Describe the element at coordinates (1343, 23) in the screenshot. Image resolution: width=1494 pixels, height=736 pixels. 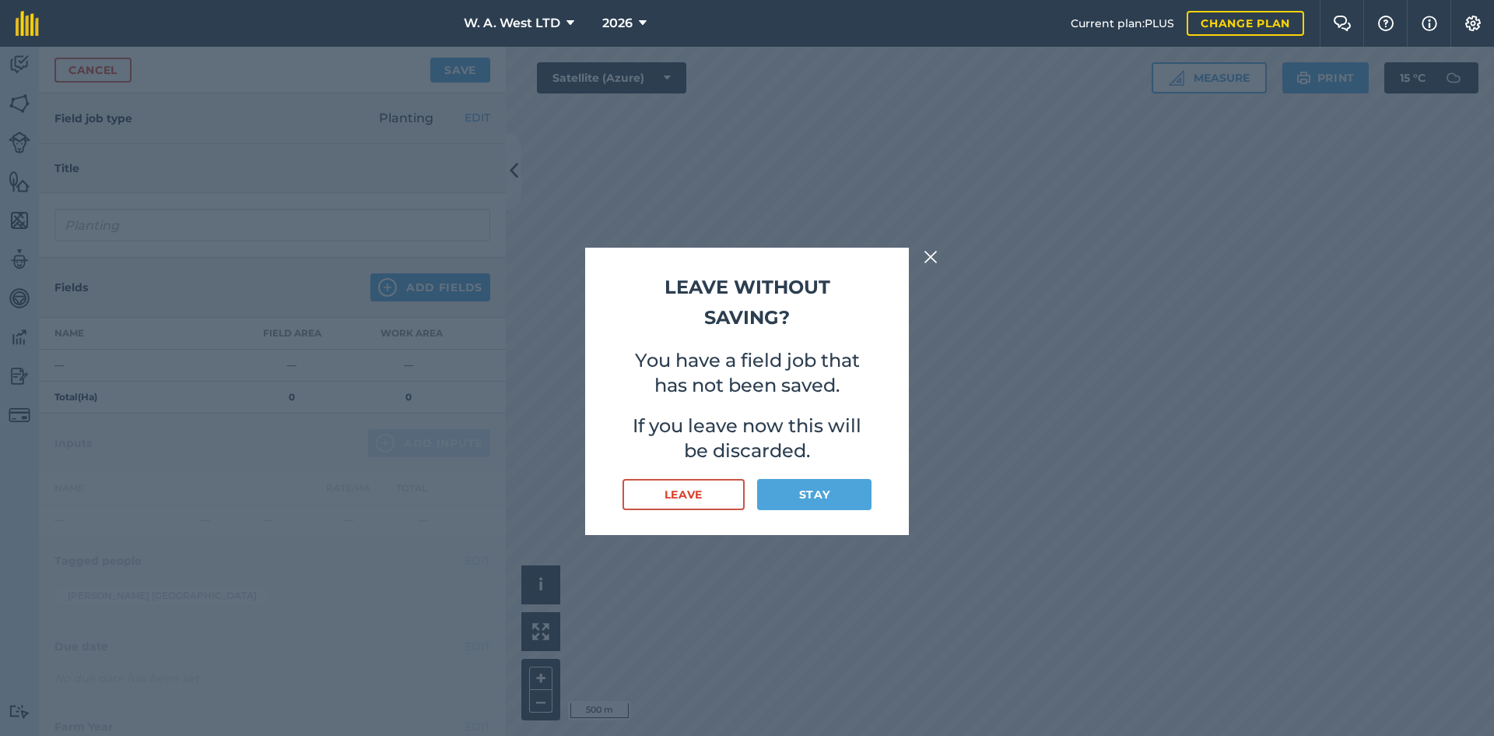
I see `img: Two speech bubbles overlapping with the left bubble in the forefront` at that location.